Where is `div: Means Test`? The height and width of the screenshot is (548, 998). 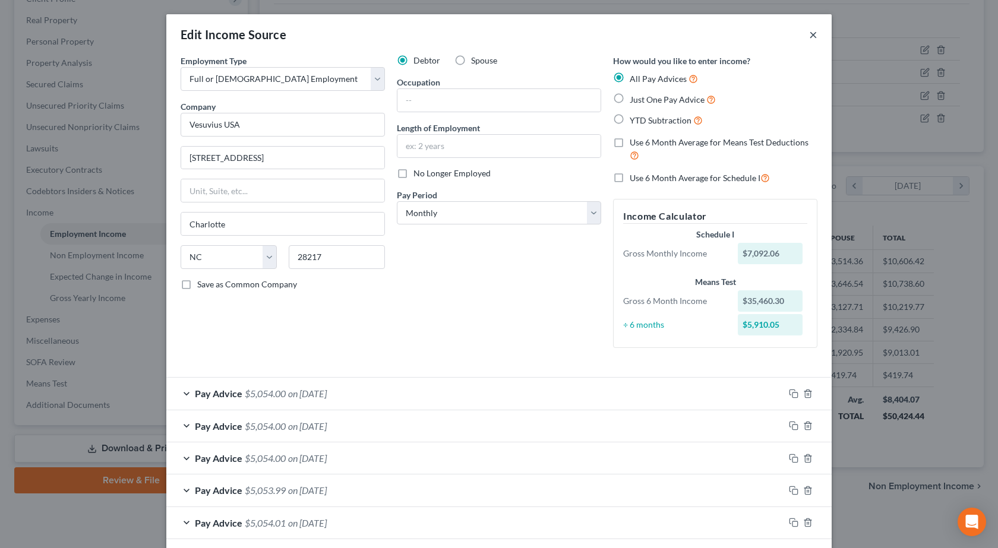 div: Means Test is located at coordinates (715, 282).